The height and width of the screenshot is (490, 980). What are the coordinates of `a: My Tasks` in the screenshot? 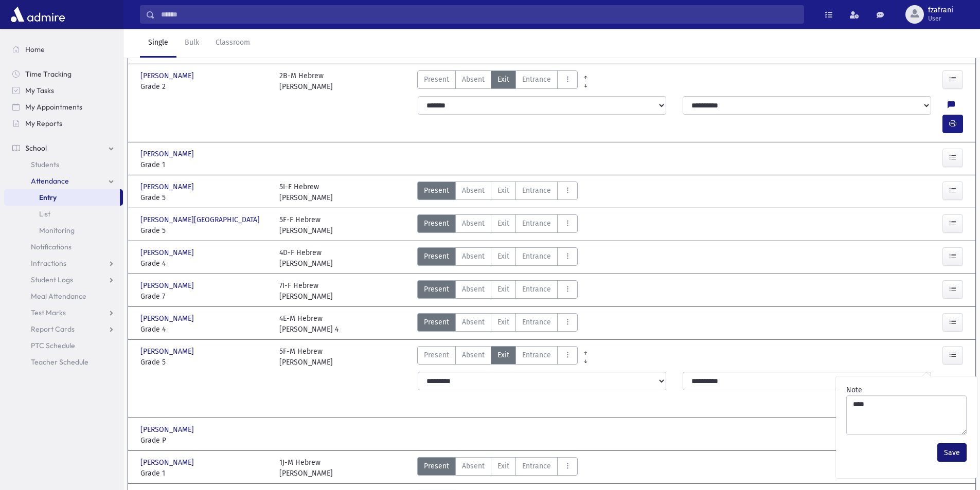 It's located at (63, 91).